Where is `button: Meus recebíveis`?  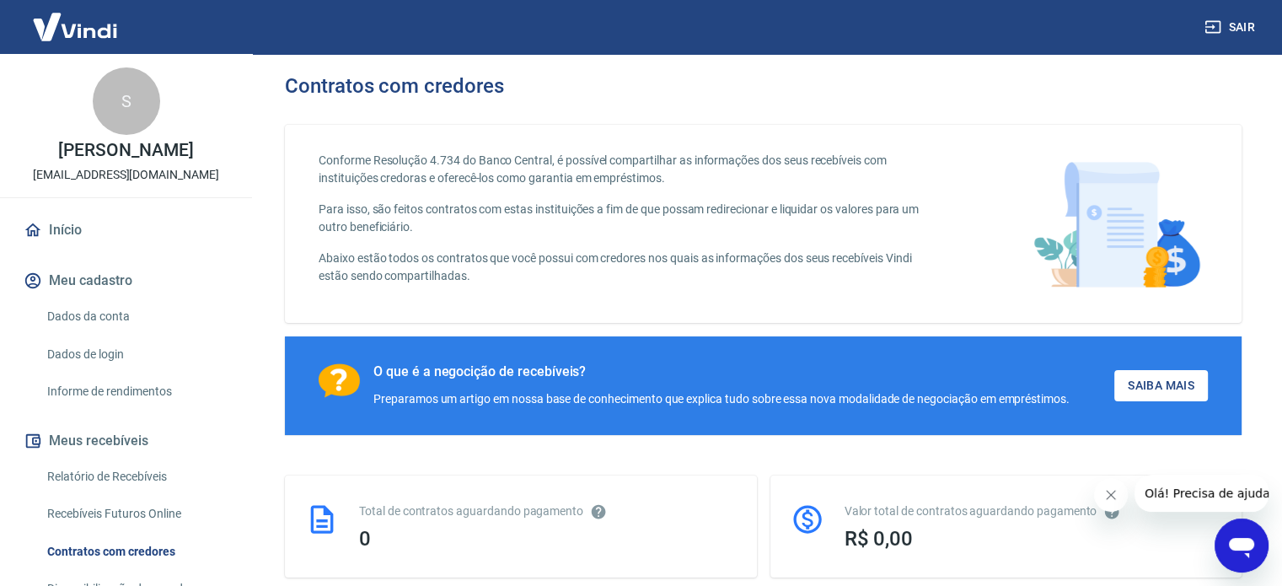
button: Meus recebíveis is located at coordinates (126, 441).